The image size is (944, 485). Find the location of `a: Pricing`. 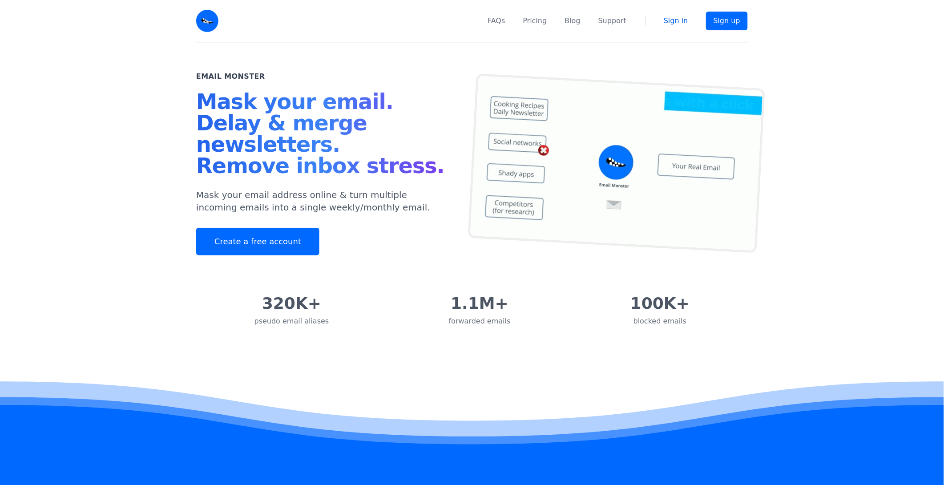

a: Pricing is located at coordinates (535, 21).